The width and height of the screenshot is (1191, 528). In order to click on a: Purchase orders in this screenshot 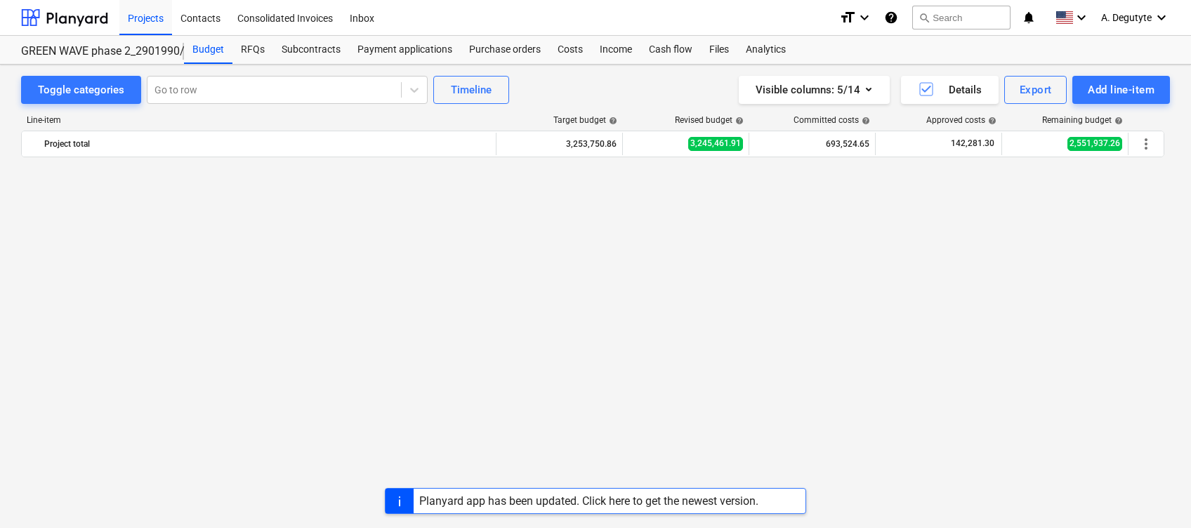, I will do `click(505, 50)`.